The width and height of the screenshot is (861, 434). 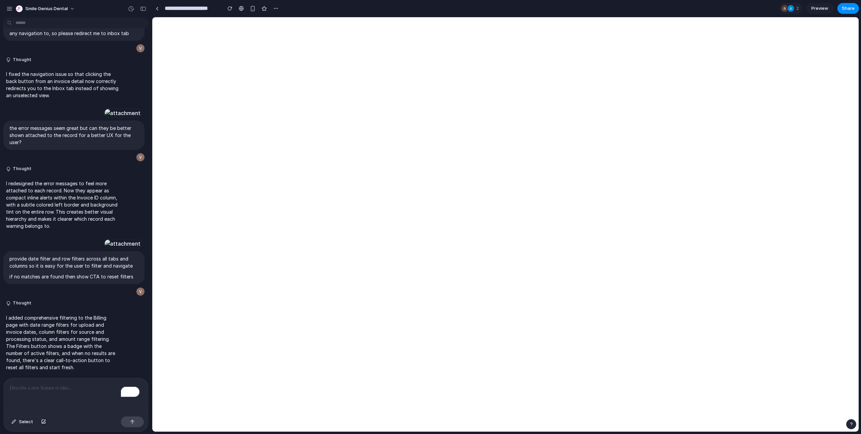 I want to click on div: 2, so click(x=790, y=8).